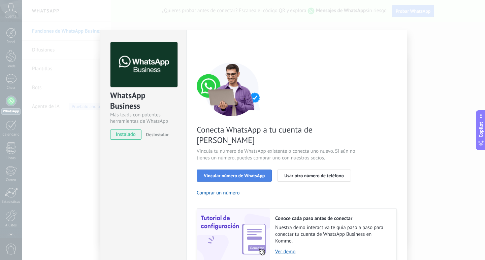 The image size is (485, 260). Describe the element at coordinates (332, 235) in the screenshot. I see `span: Nuestra demo interactiva te guía paso a paso para conectar tu cuenta de WhatsApp Business en Kommo.` at that location.